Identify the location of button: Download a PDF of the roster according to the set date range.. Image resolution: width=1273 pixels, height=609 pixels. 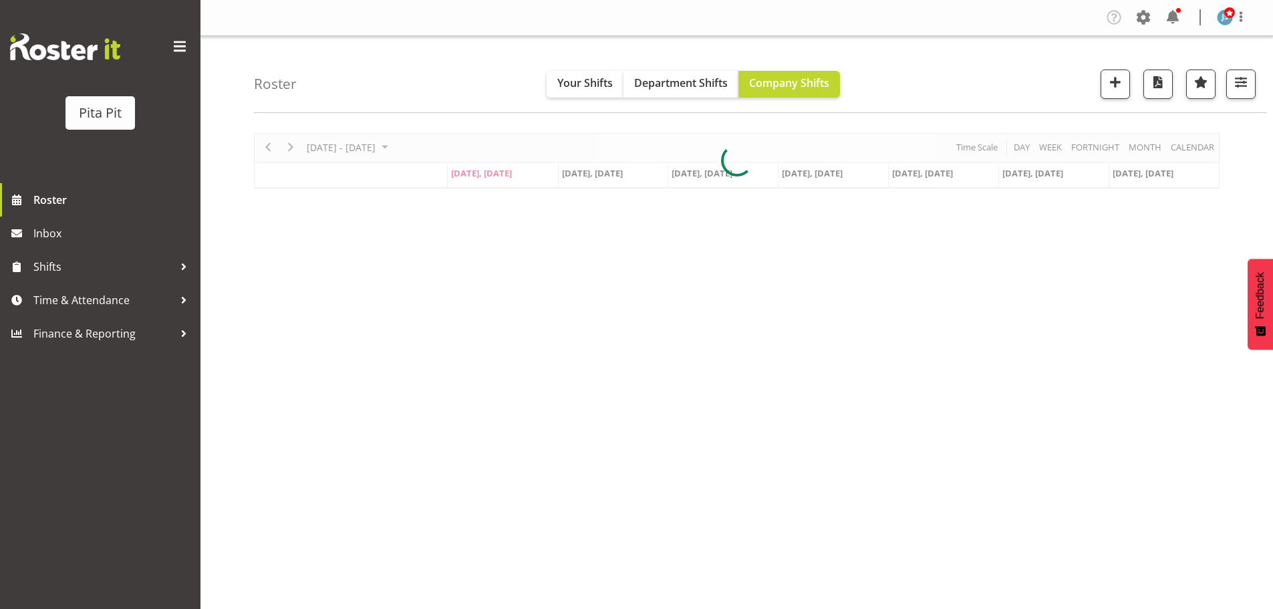
(1158, 84).